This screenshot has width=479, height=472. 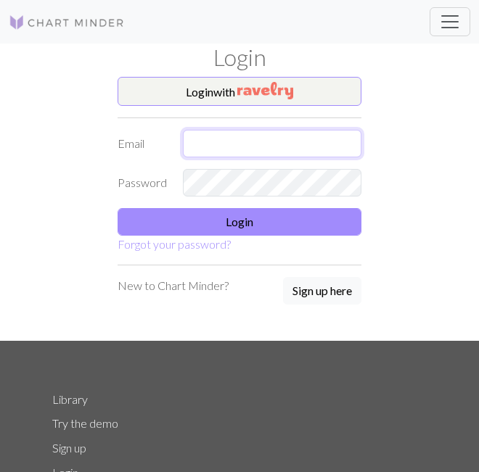 What do you see at coordinates (141, 144) in the screenshot?
I see `label: Email` at bounding box center [141, 144].